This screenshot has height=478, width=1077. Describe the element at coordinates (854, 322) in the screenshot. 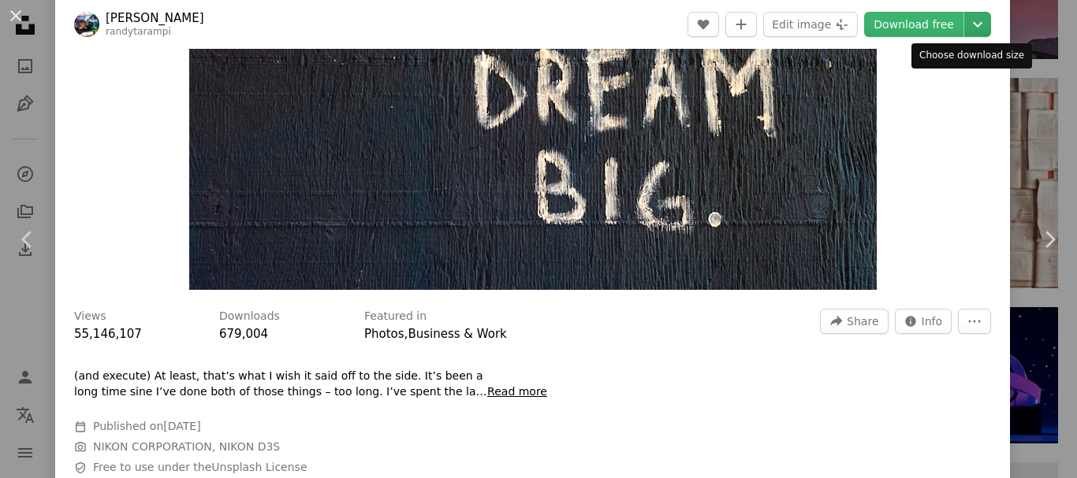

I see `button: Share this image` at that location.